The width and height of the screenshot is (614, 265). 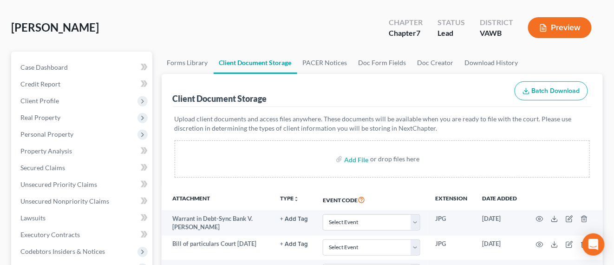 What do you see at coordinates (46, 150) in the screenshot?
I see `span: Property Analysis` at bounding box center [46, 150].